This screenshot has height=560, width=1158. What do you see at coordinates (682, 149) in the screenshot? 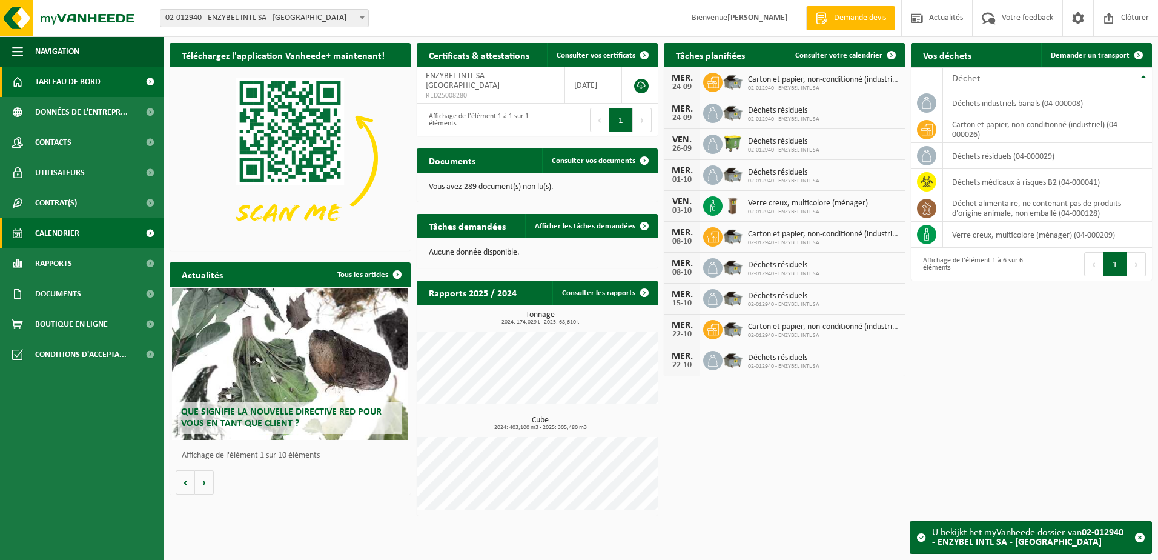
I see `div: 26-09` at bounding box center [682, 149].